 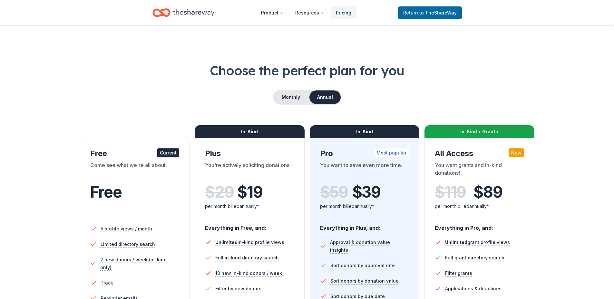 What do you see at coordinates (291, 97) in the screenshot?
I see `button: Monthly` at bounding box center [291, 97].